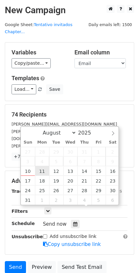 The width and height of the screenshot is (139, 273). I want to click on span: Thu, so click(85, 142).